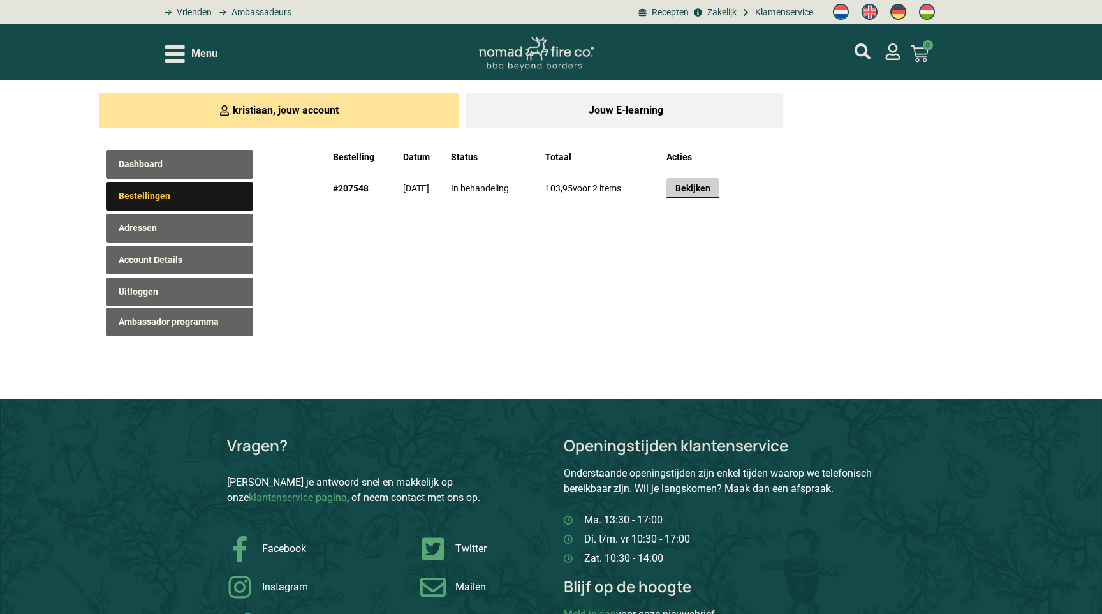  What do you see at coordinates (317, 587) in the screenshot?
I see `a: Grill Bill Instagram` at bounding box center [317, 587].